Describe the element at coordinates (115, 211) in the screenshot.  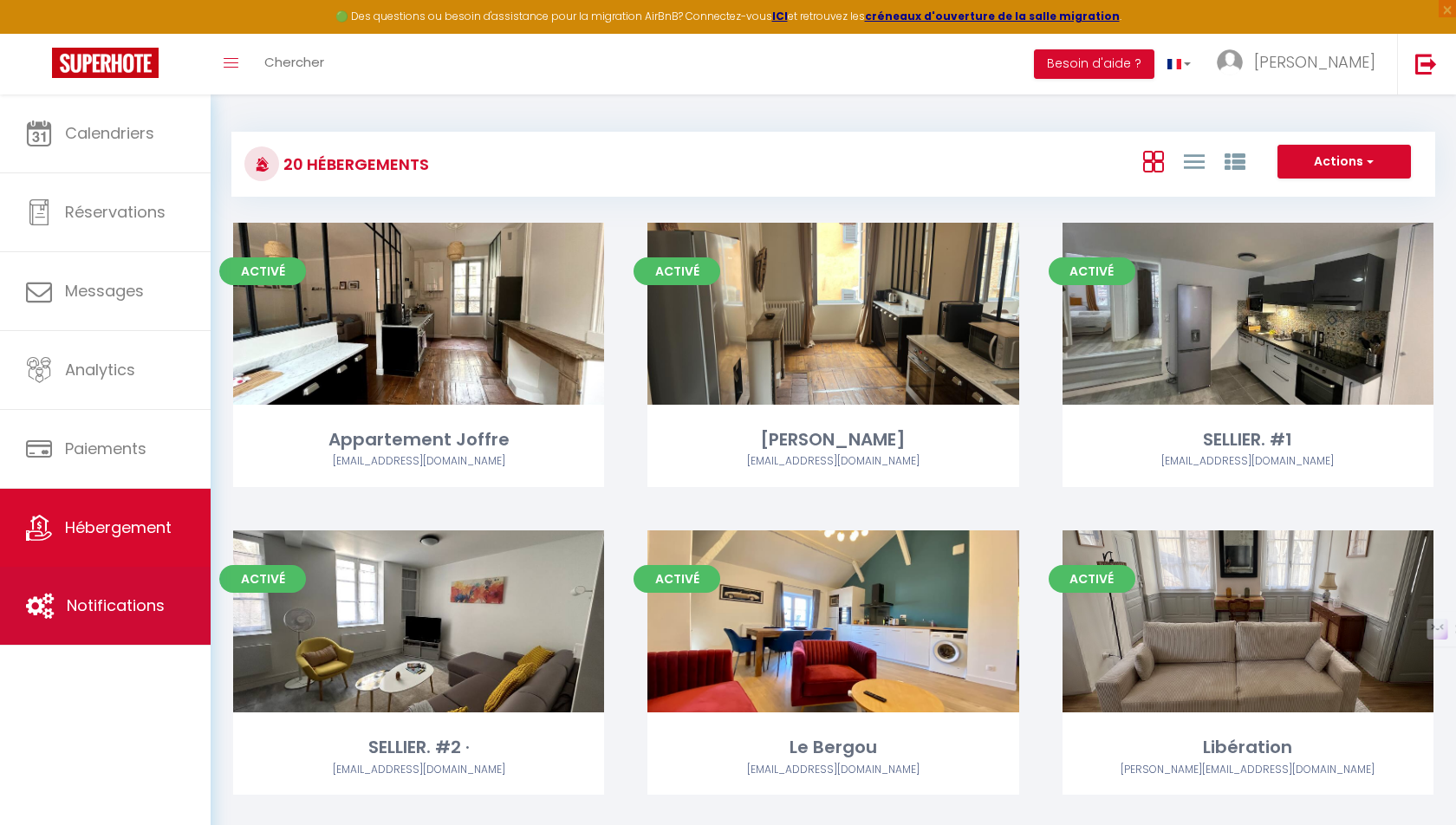
I see `span: Réservations` at that location.